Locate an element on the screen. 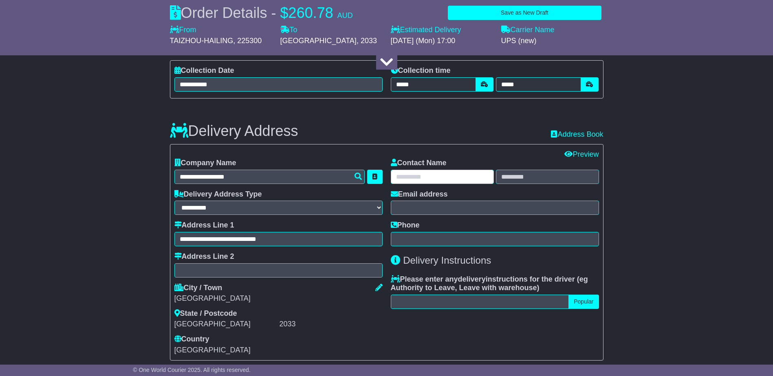 Image resolution: width=773 pixels, height=376 pixels. label: Address Line 2 is located at coordinates (204, 257).